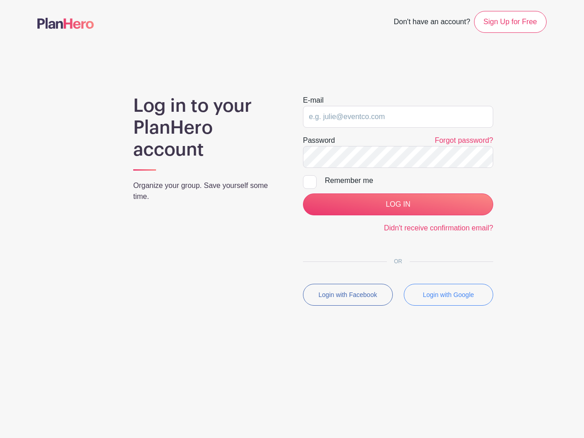  Describe the element at coordinates (409, 181) in the screenshot. I see `div: Remember me` at that location.